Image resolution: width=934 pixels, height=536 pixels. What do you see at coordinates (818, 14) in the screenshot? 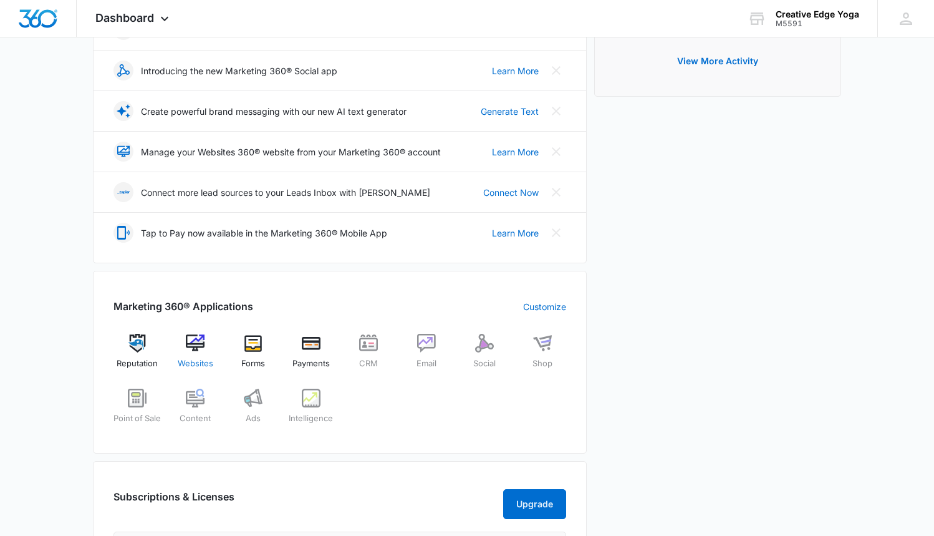
I see `div: account name` at bounding box center [818, 14].